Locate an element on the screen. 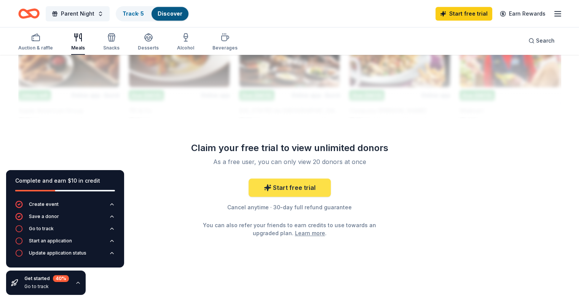 The width and height of the screenshot is (579, 301). div: Create event is located at coordinates (44, 205).